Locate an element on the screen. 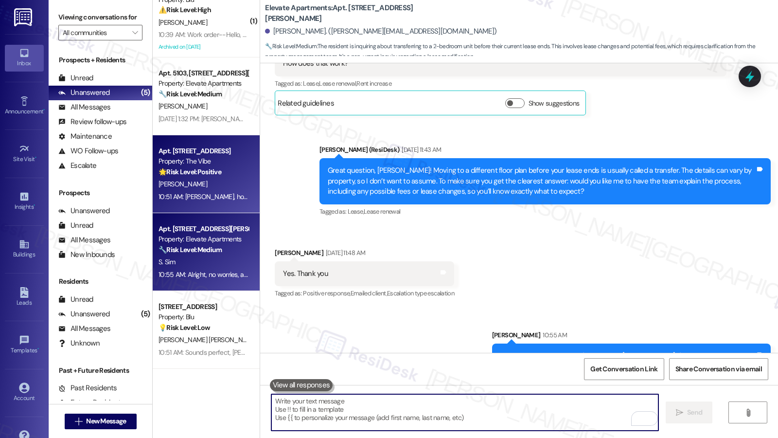 The image size is (778, 438). strong: 🌟 Risk Level: Positive is located at coordinates (190, 172).